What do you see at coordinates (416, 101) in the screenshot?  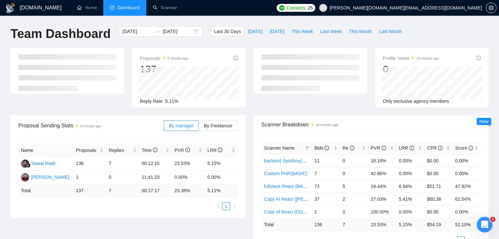 I see `span: Only exclusive agency members` at bounding box center [416, 101].